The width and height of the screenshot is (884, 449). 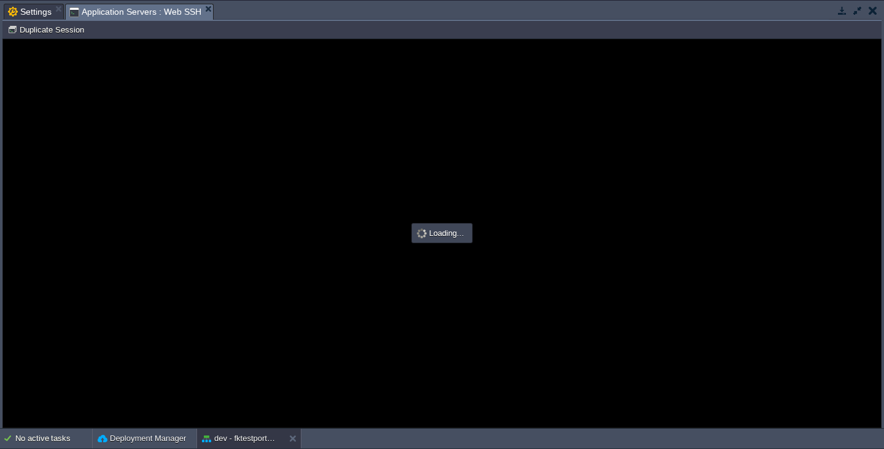 What do you see at coordinates (29, 12) in the screenshot?
I see `span: Settings` at bounding box center [29, 12].